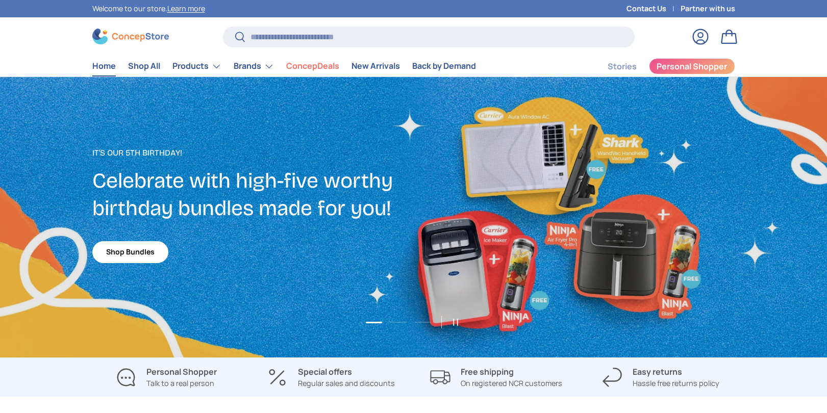  I want to click on summary: Brands, so click(254, 66).